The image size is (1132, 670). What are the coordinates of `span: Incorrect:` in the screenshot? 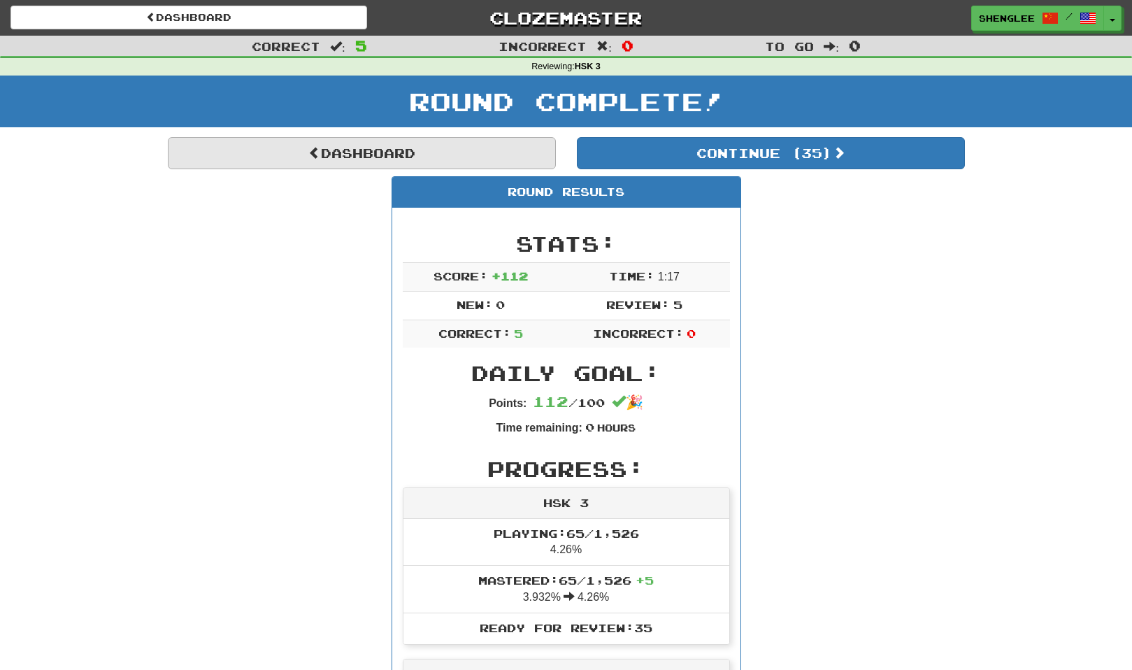 It's located at (638, 333).